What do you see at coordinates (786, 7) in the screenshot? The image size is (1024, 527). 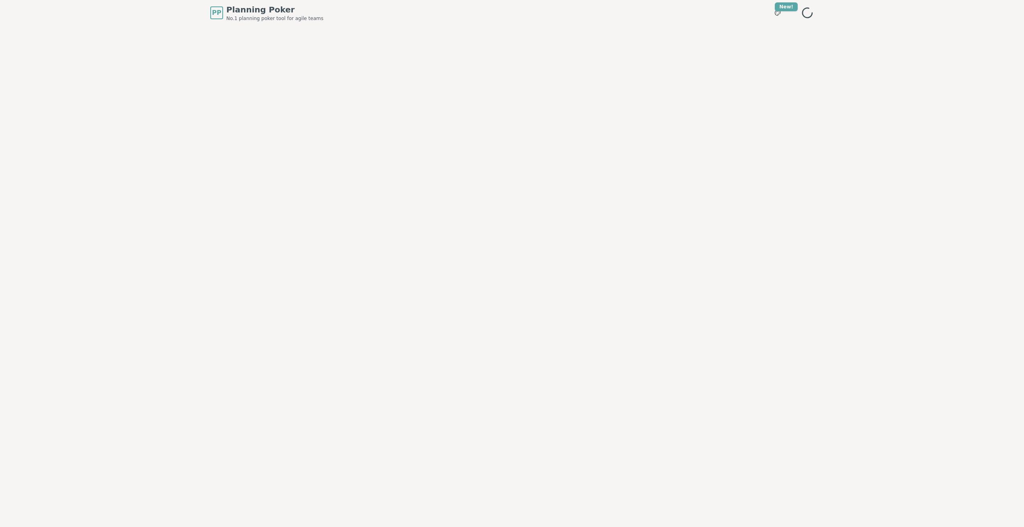 I see `div: New!` at bounding box center [786, 7].